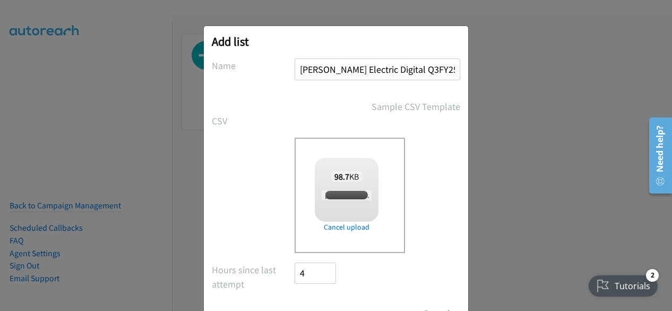 The image size is (672, 311). What do you see at coordinates (253, 277) in the screenshot?
I see `label: Hours since last attempt` at bounding box center [253, 277].